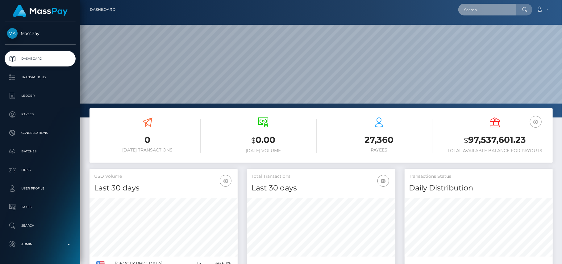 The image size is (562, 264). I want to click on p: Payees, so click(40, 114).